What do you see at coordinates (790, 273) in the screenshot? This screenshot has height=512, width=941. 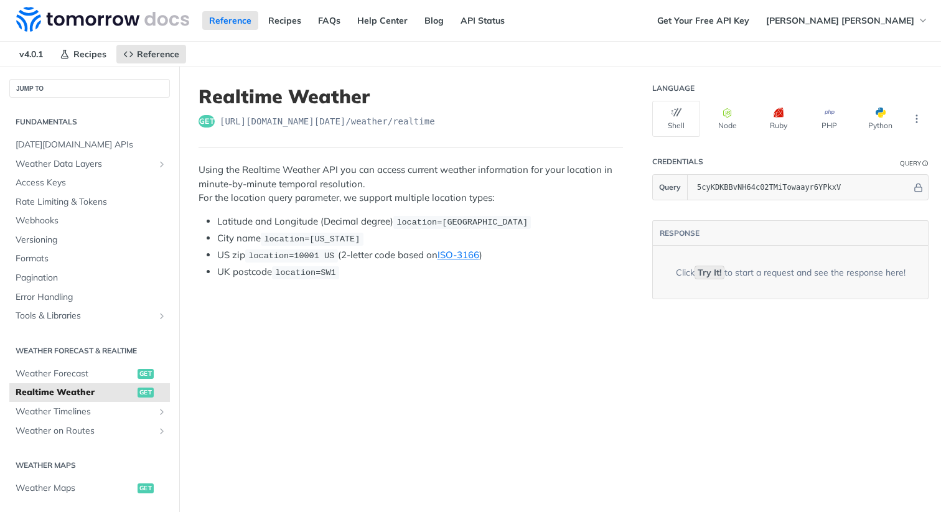 I see `div: Click to start a request and see the response here!` at bounding box center [790, 273].